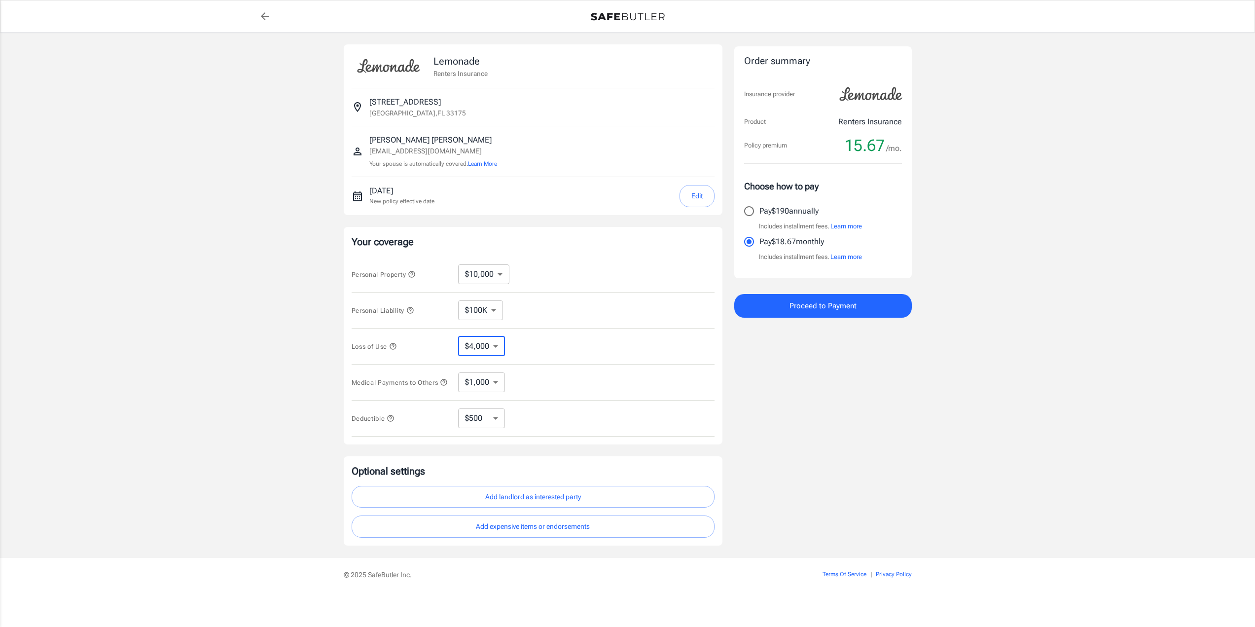  Describe the element at coordinates (533, 471) in the screenshot. I see `p: Optional settings` at that location.